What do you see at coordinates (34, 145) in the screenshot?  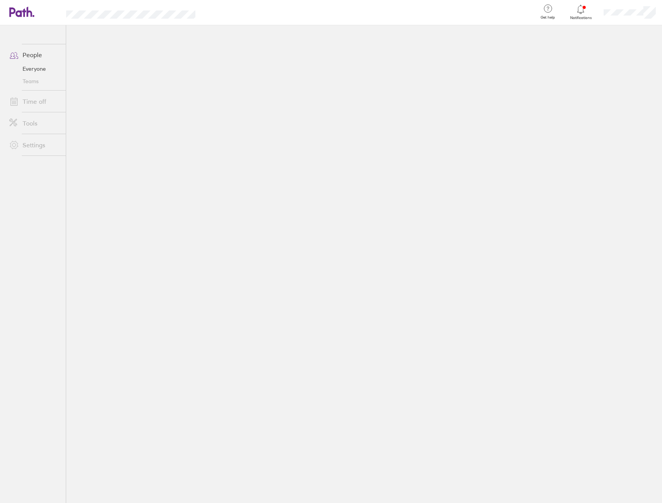 I see `a: Settings` at bounding box center [34, 145].